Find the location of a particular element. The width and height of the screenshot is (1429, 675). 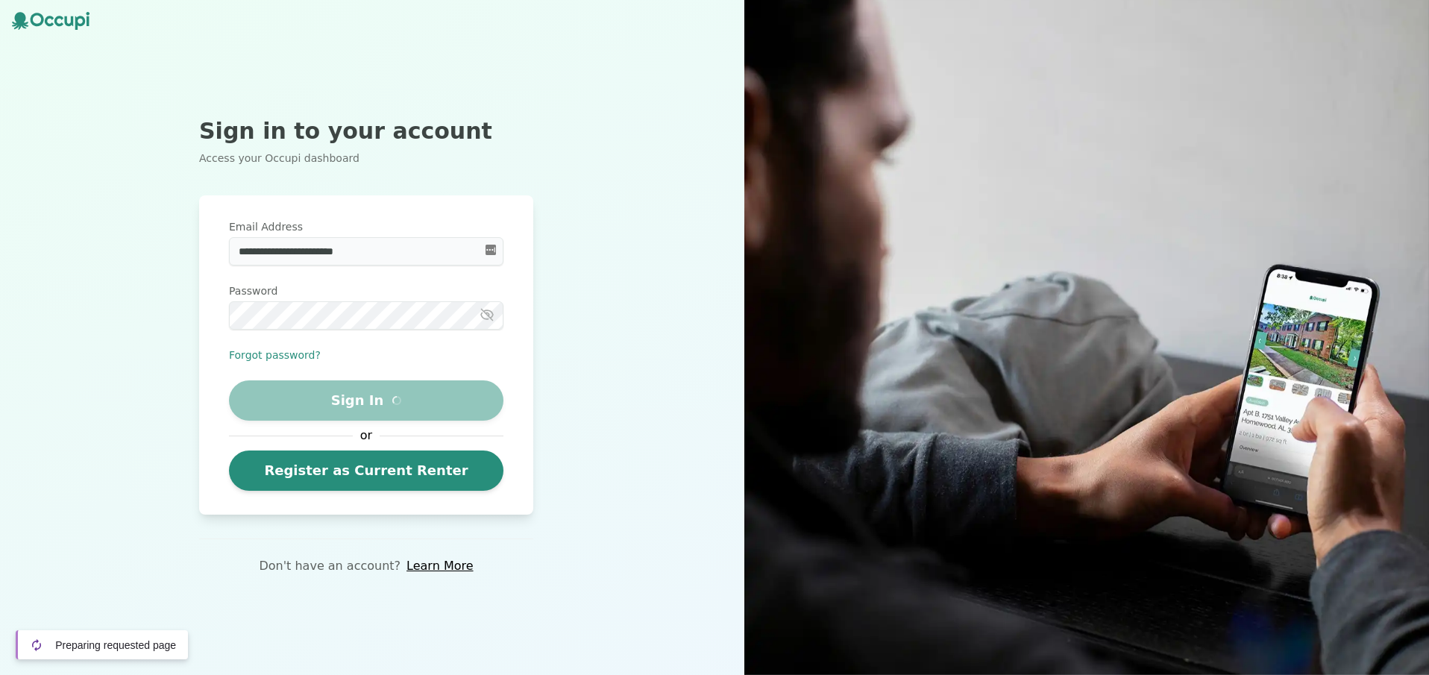

p: Access your Occupi dashboard is located at coordinates (366, 158).